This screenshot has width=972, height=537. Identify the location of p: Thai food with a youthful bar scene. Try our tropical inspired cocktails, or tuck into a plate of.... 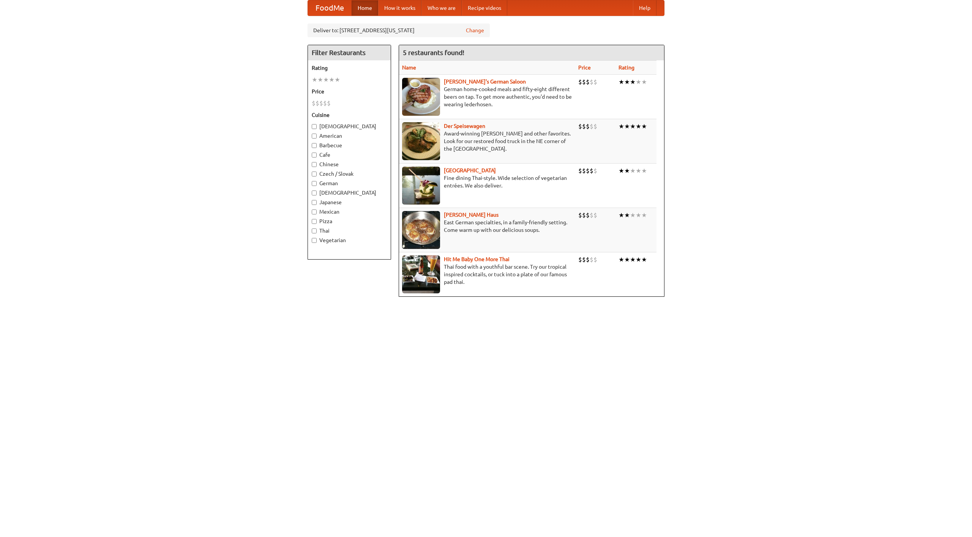
(487, 275).